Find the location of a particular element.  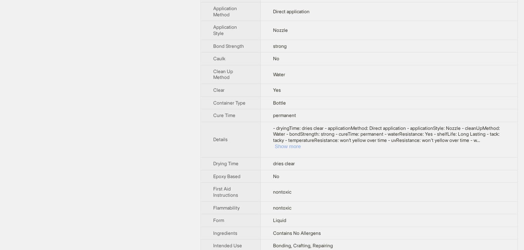

span: strong is located at coordinates (280, 46).